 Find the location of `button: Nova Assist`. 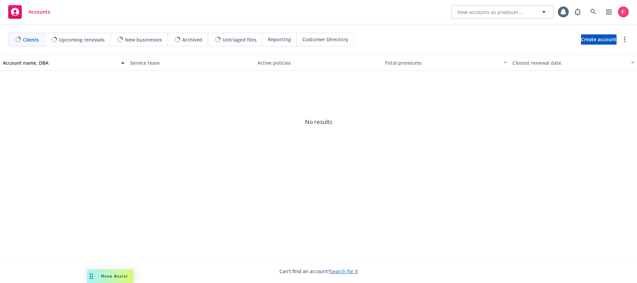

button: Nova Assist is located at coordinates (110, 277).